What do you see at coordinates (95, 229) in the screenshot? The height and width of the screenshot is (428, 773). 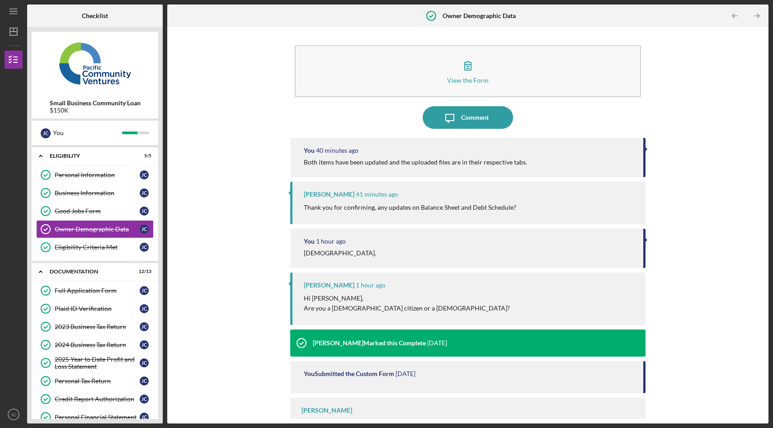 I see `a: Owner Demographic DataJC` at bounding box center [95, 229].